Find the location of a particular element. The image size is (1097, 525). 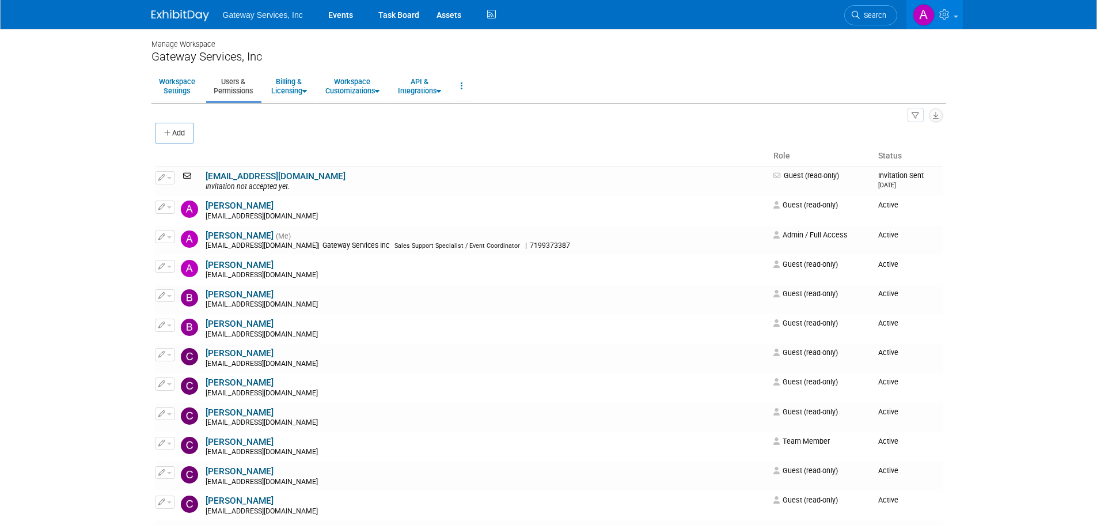

img: Bridget Gilmore is located at coordinates (189, 327).